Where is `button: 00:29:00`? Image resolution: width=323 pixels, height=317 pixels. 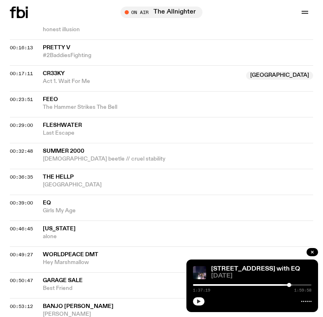 button: 00:29:00 is located at coordinates (21, 125).